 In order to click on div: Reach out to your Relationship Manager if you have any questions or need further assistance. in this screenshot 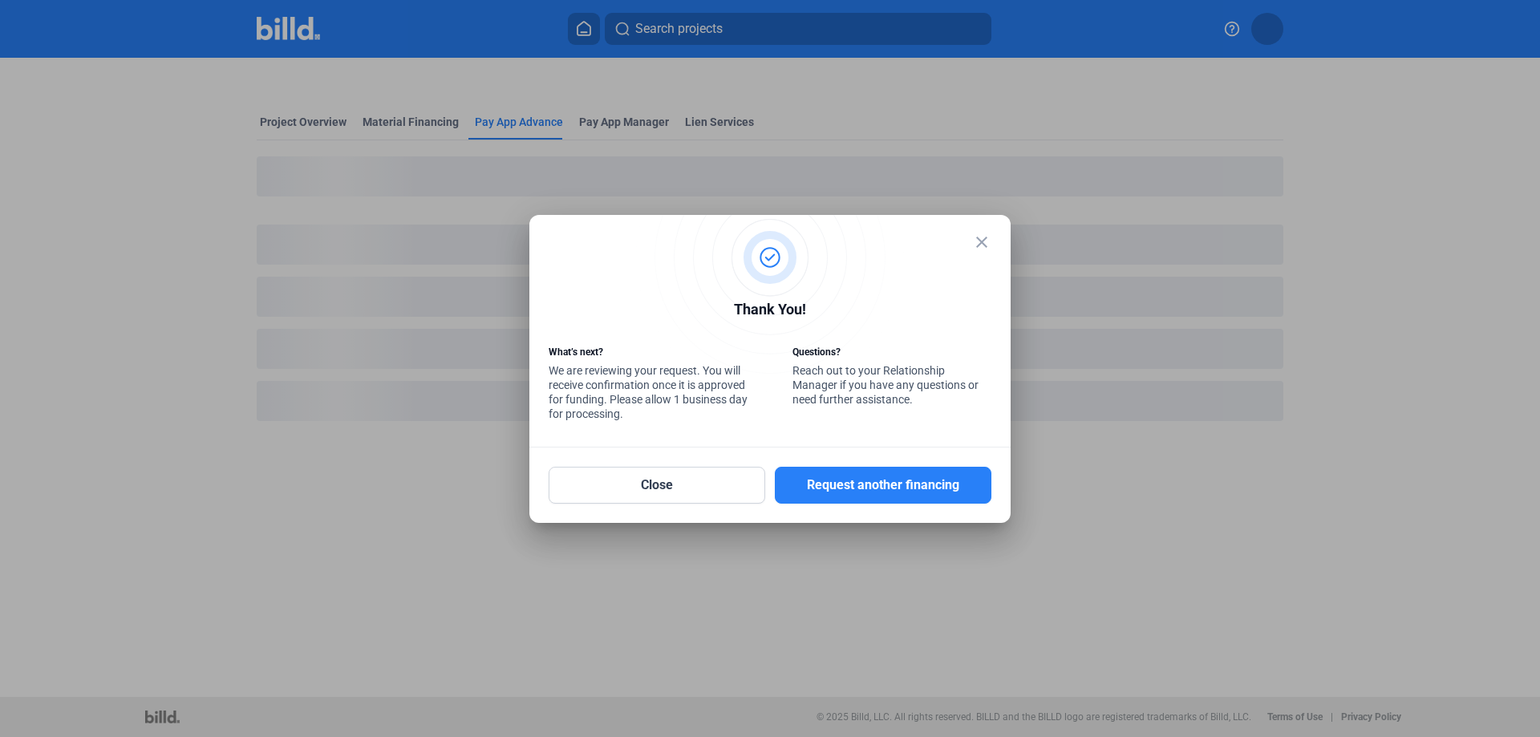, I will do `click(892, 378)`.